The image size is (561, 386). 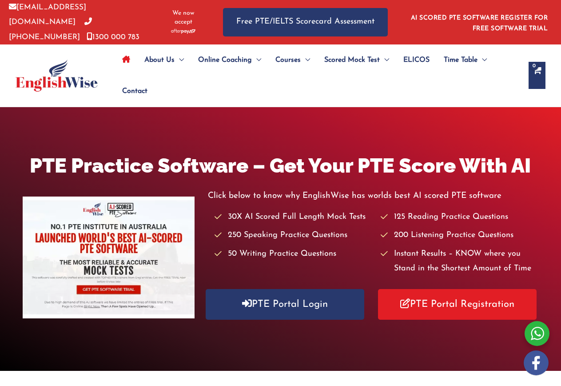 I want to click on aside: Header Widget 1, so click(x=479, y=22).